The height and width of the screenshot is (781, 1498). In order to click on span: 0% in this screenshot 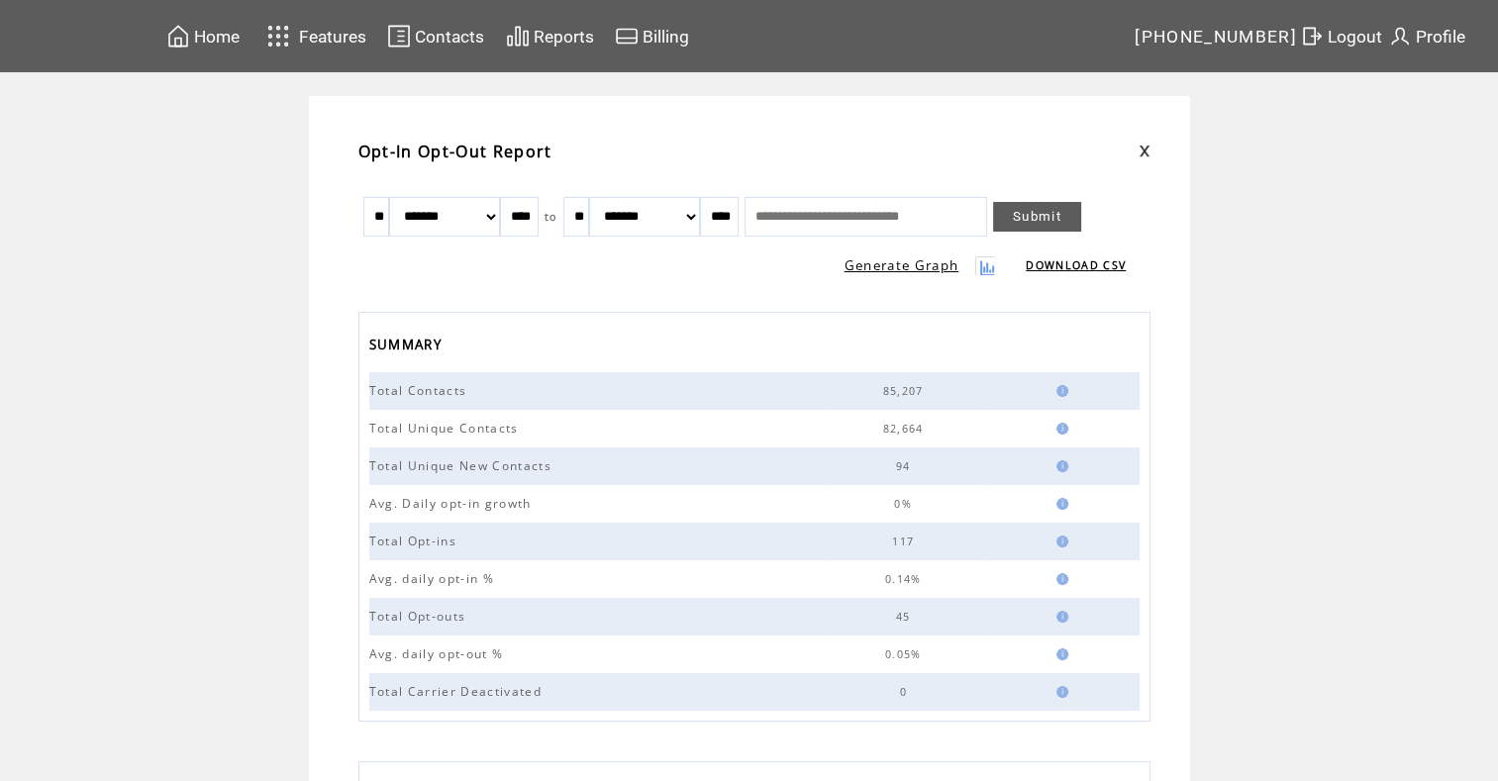, I will do `click(905, 504)`.